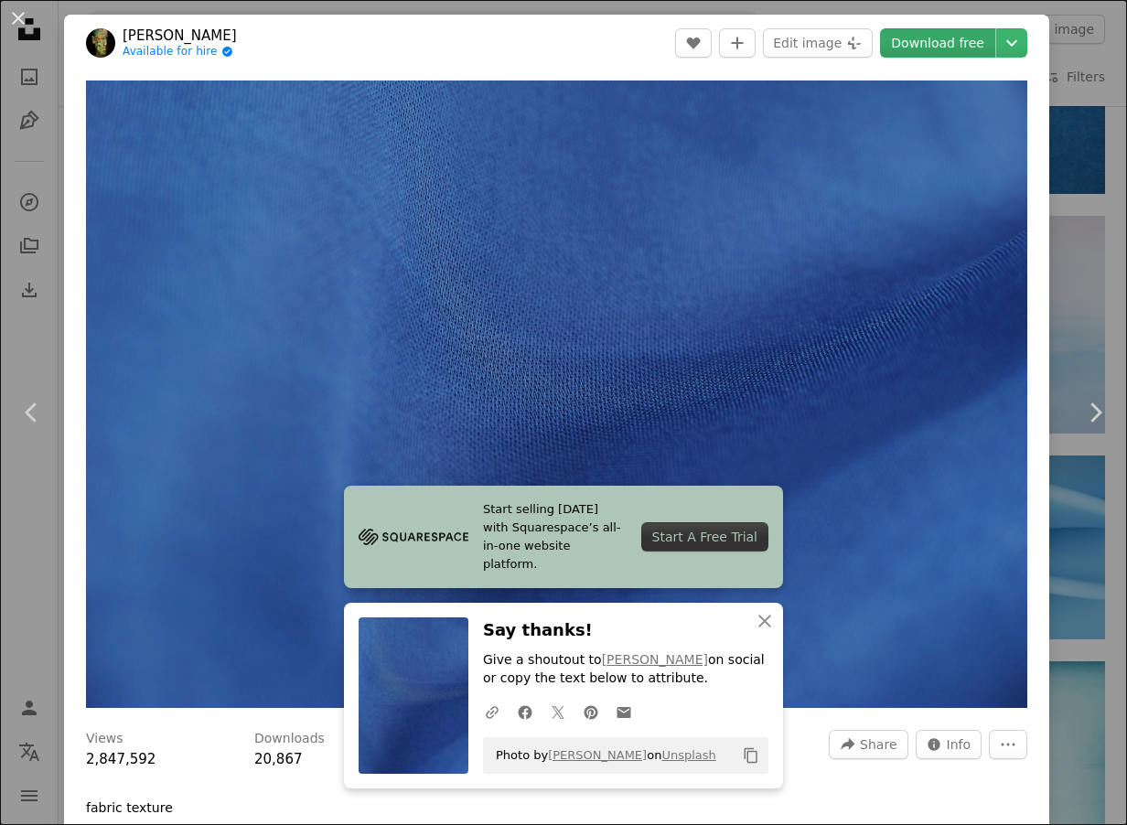  I want to click on a: Share on Pinterest, so click(591, 712).